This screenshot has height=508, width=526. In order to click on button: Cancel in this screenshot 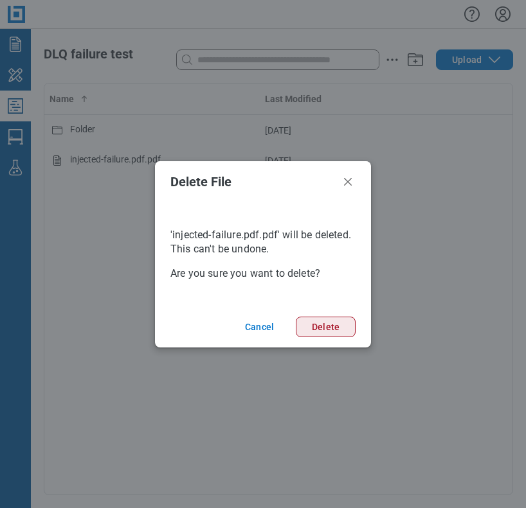, I will do `click(257, 327)`.